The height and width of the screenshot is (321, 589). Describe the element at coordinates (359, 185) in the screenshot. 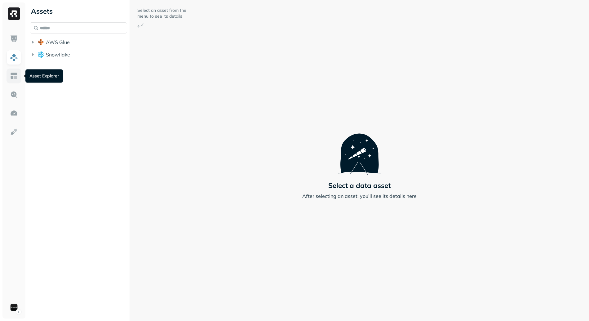

I see `p: Select a data asset` at that location.